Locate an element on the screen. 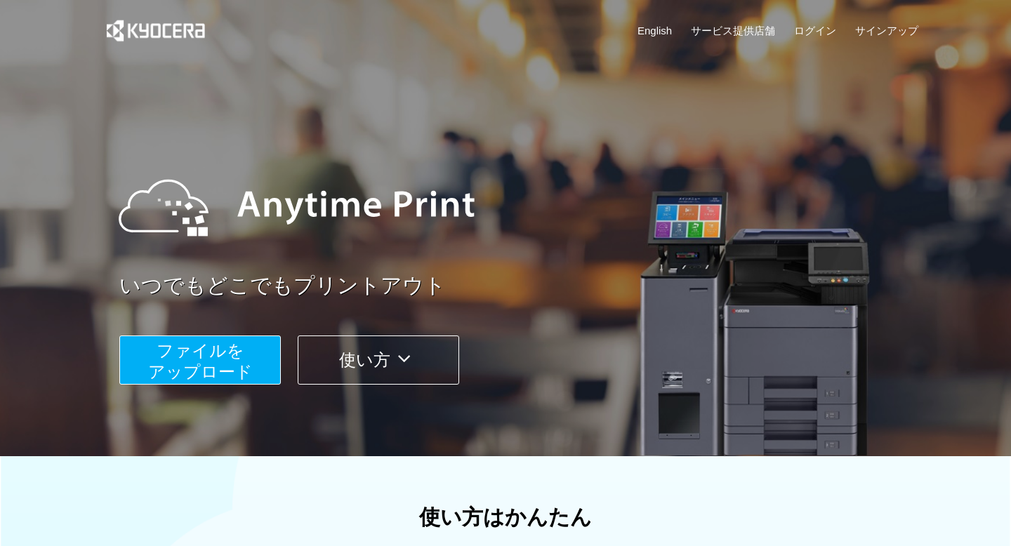 Image resolution: width=1011 pixels, height=546 pixels. a: サインアップ is located at coordinates (886, 30).